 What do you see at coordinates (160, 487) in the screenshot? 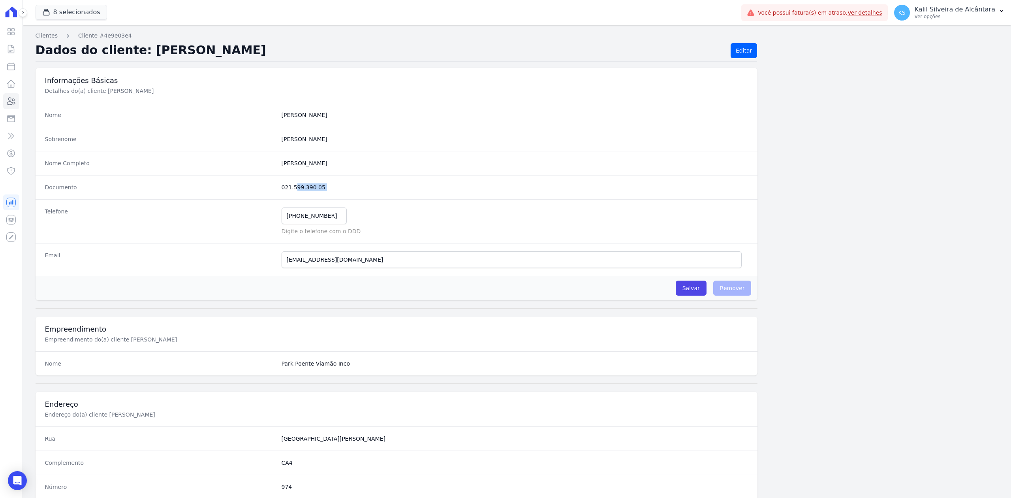
I see `dt: Número` at bounding box center [160, 487].